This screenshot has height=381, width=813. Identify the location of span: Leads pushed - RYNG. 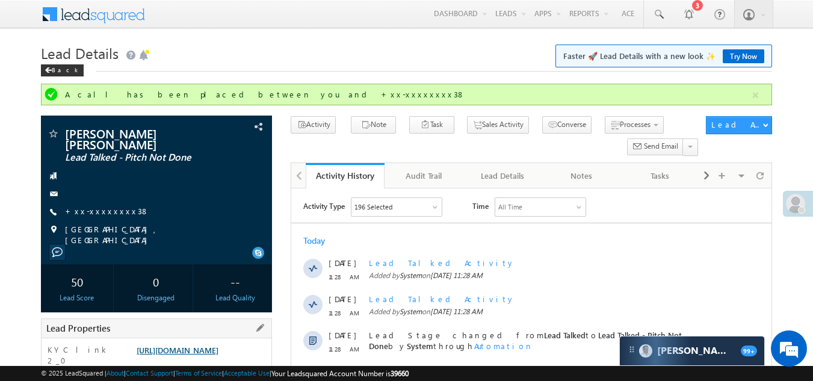
(147, 254).